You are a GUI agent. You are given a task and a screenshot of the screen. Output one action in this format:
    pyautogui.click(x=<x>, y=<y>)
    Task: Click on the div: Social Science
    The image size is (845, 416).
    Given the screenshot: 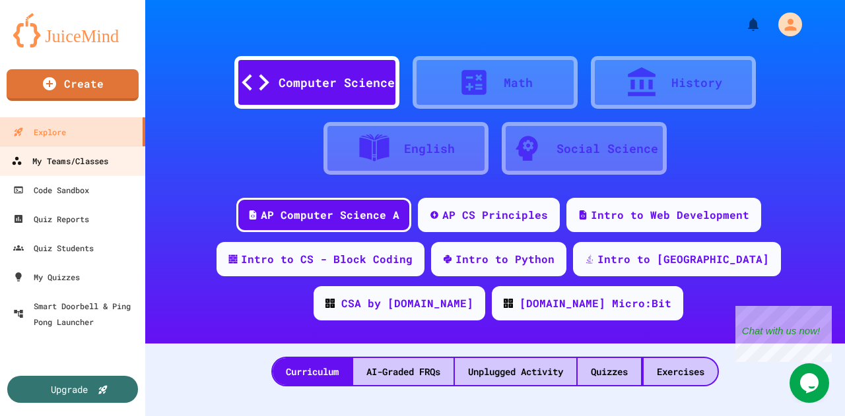 What is the action you would take?
    pyautogui.click(x=607, y=148)
    